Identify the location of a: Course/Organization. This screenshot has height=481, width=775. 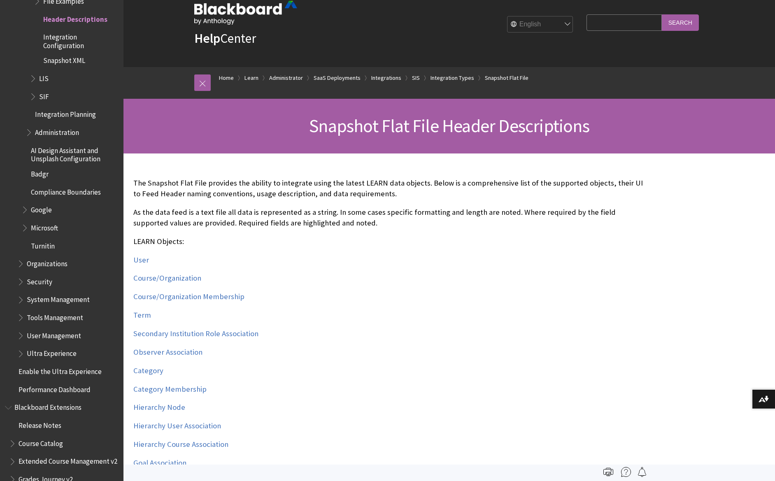
(167, 278).